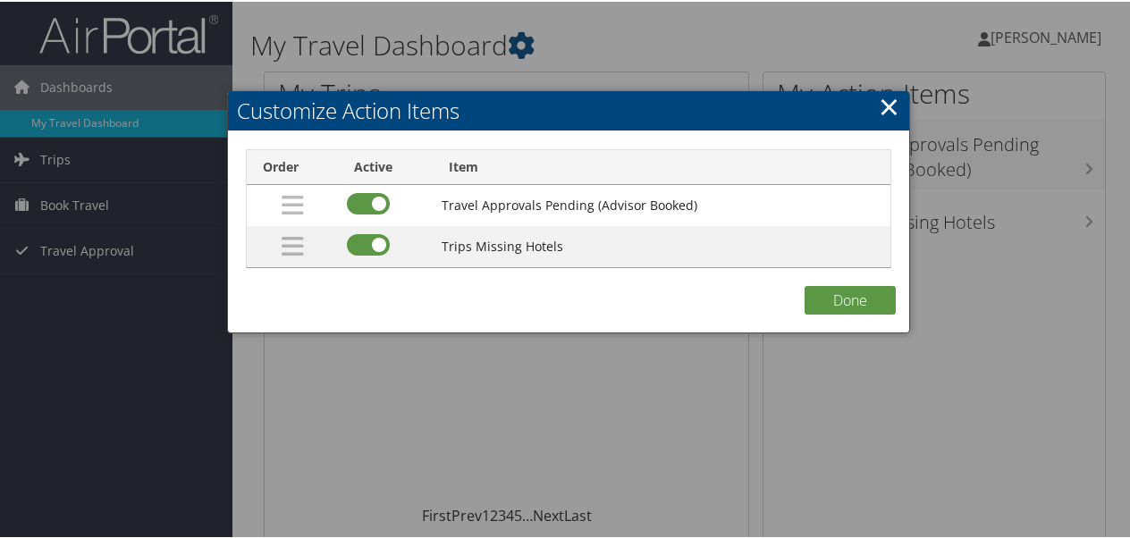 Image resolution: width=1130 pixels, height=538 pixels. What do you see at coordinates (291, 165) in the screenshot?
I see `th: Order` at bounding box center [291, 165].